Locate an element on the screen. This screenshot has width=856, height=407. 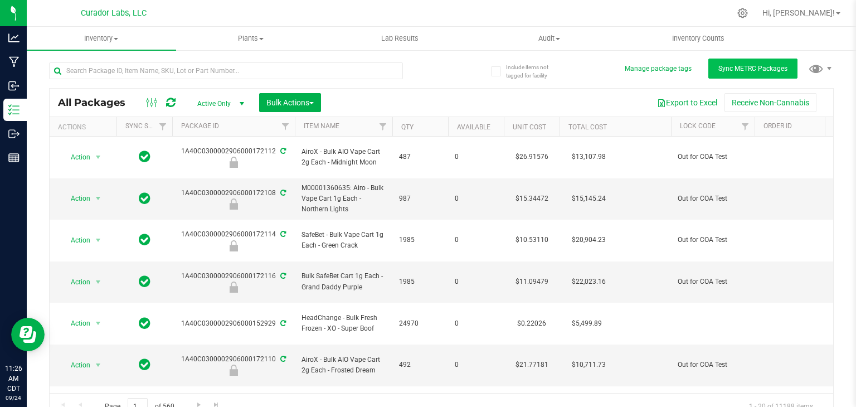
span: Plants is located at coordinates (251, 38).